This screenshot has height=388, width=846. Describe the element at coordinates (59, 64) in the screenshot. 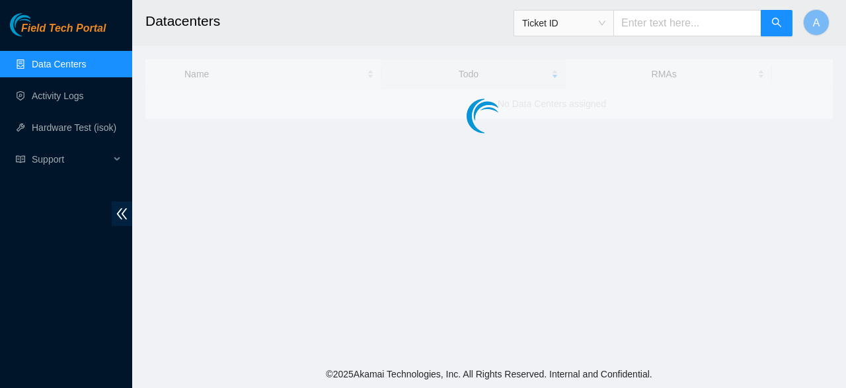

I see `a: Data Centers` at that location.